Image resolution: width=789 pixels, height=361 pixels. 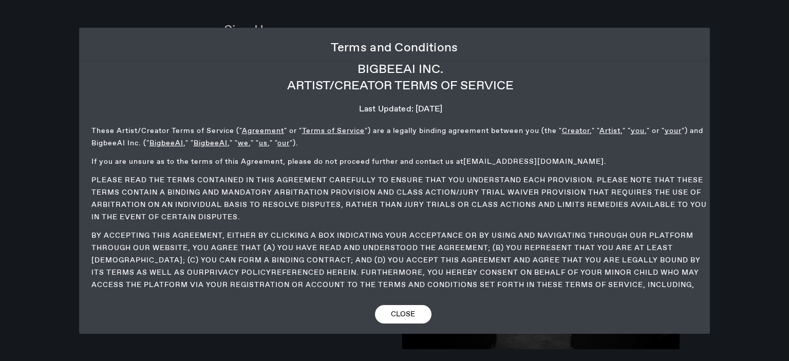 I want to click on u: our, so click(x=284, y=143).